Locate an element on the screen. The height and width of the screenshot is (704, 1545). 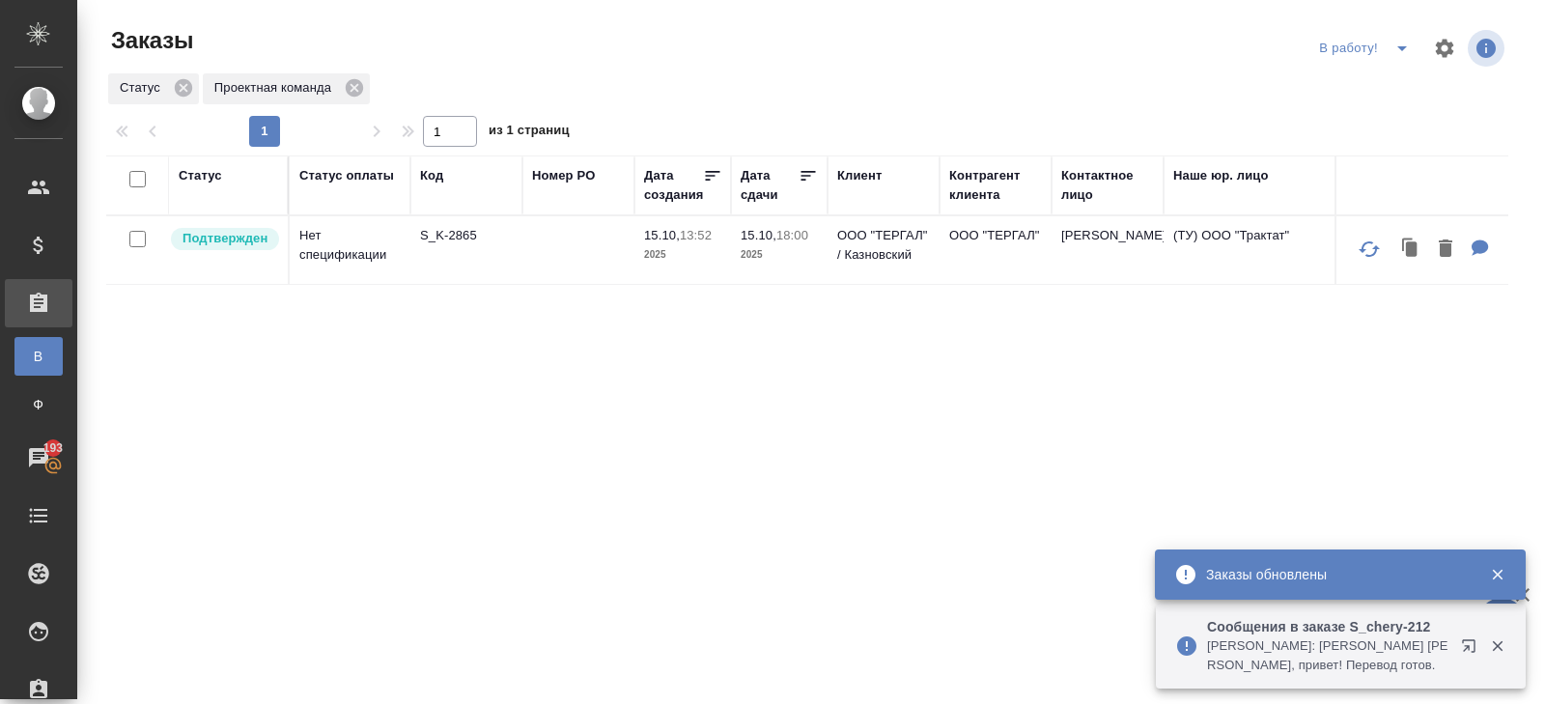
a: 193 is located at coordinates (39, 458).